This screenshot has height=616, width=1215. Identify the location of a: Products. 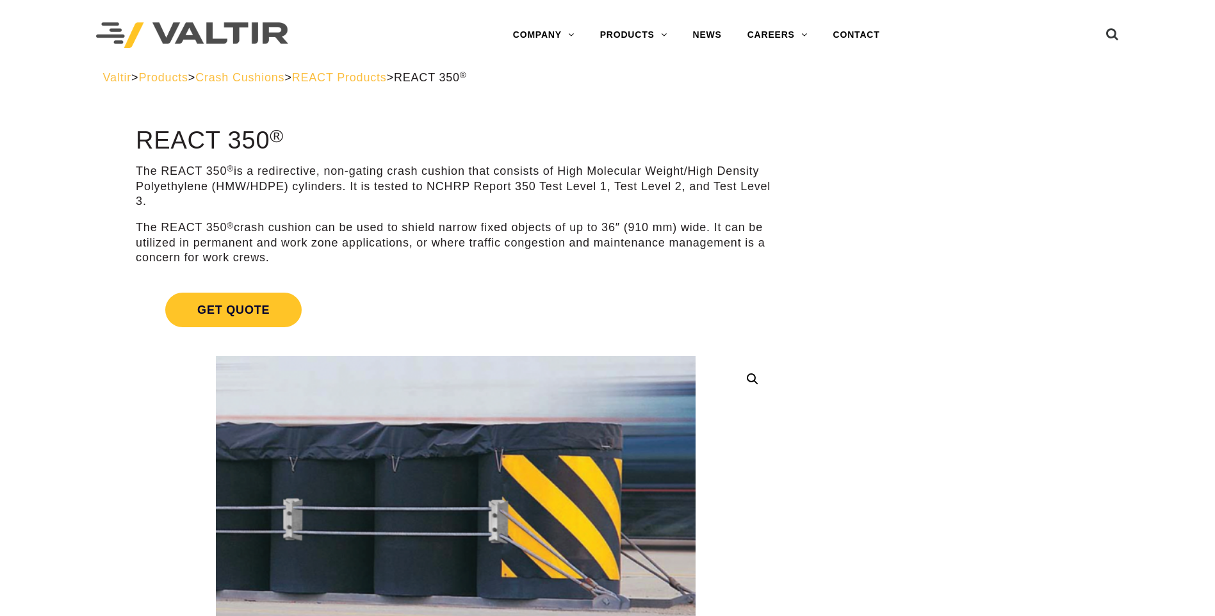
(163, 78).